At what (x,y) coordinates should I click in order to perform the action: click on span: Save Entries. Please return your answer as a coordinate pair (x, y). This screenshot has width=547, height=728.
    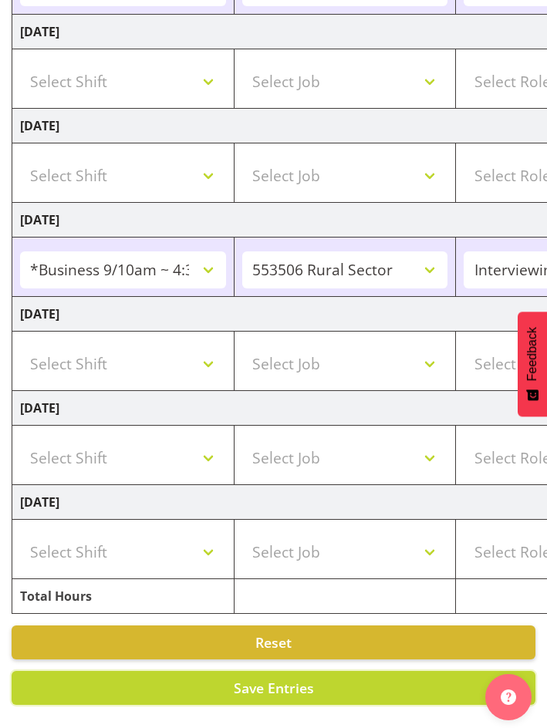
    Looking at the image, I should click on (274, 688).